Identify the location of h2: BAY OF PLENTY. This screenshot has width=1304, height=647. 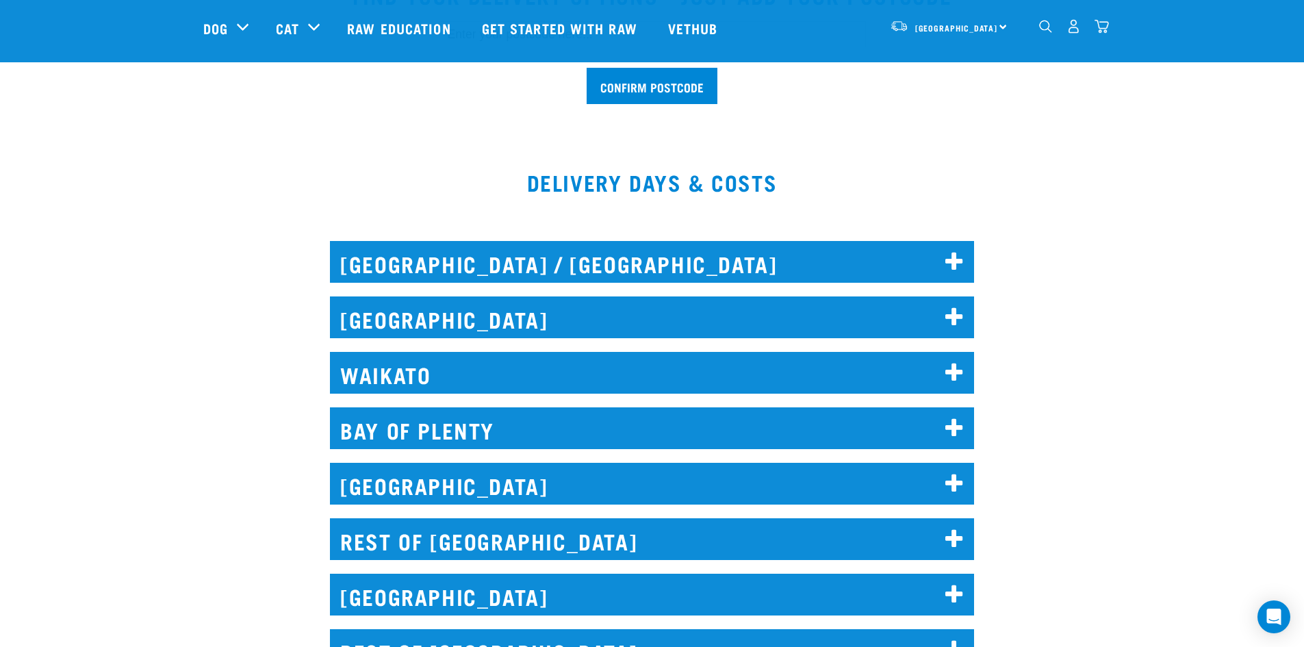
(651, 428).